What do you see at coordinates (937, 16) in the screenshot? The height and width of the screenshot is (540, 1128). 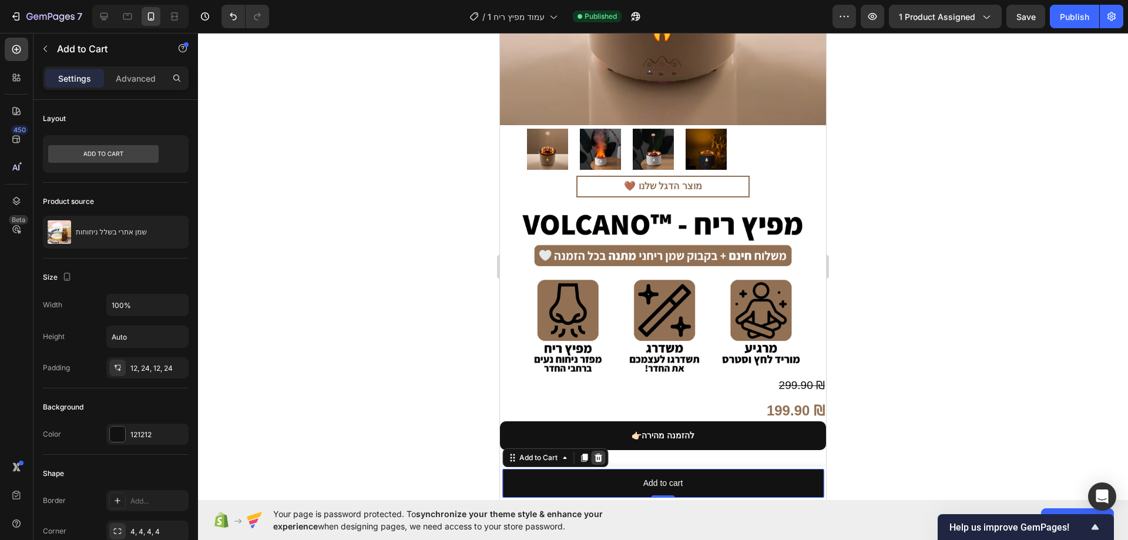 I see `span: 1 product assigned` at bounding box center [937, 16].